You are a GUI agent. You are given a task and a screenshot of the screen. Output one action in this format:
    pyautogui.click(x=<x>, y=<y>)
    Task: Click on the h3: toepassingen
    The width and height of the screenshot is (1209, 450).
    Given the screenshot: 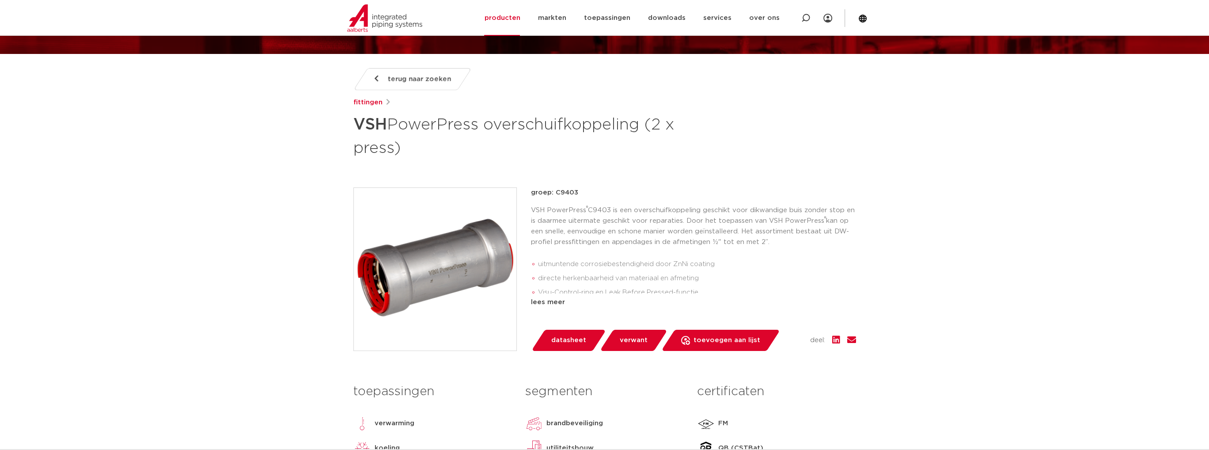 What is the action you would take?
    pyautogui.click(x=433, y=391)
    